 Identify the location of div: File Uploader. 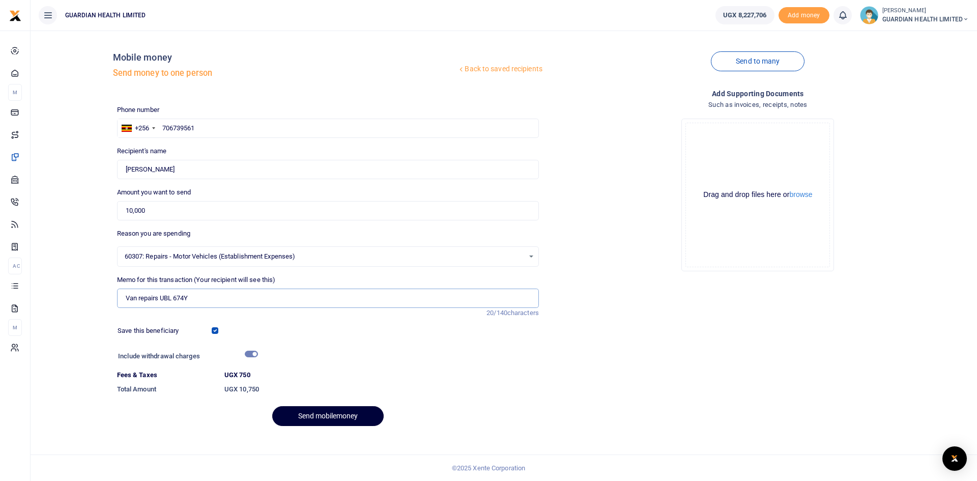
(758, 195).